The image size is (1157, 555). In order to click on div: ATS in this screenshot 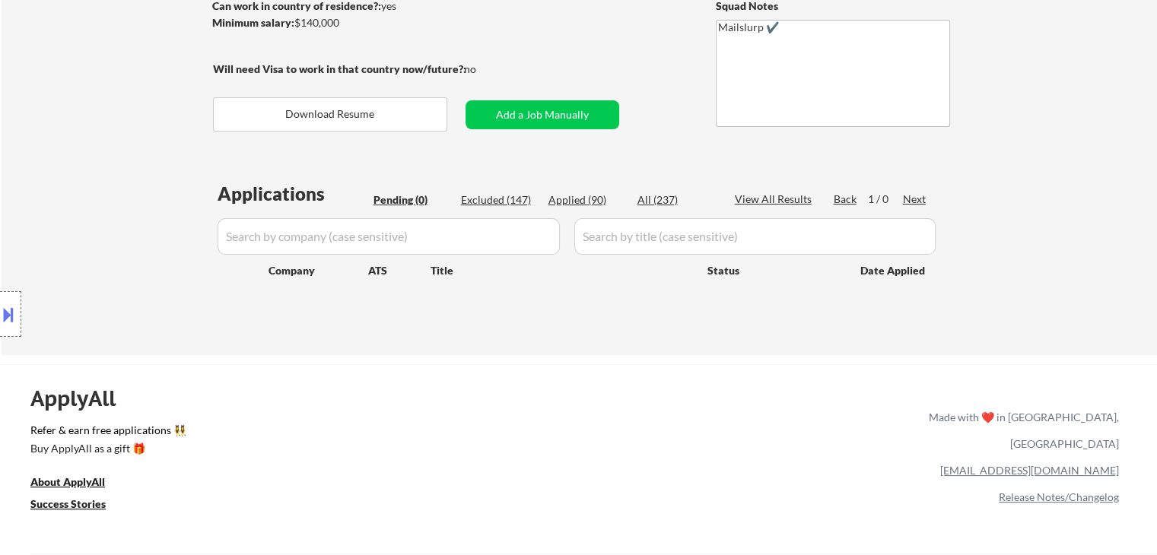, I will do `click(400, 271)`.